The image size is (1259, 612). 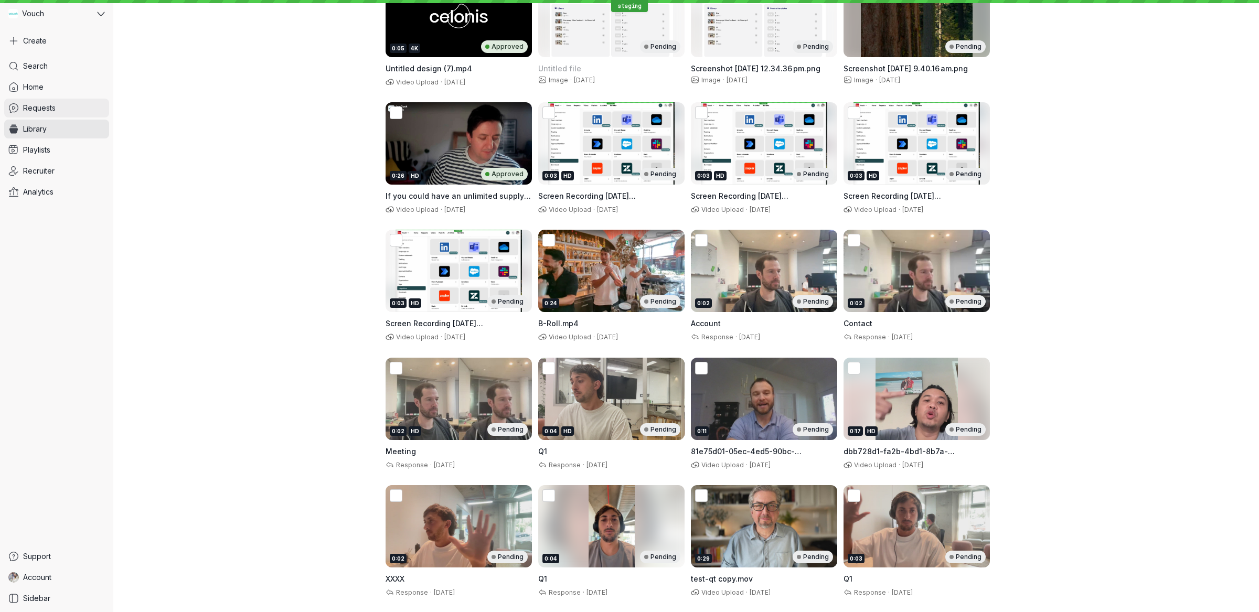 What do you see at coordinates (899, 456) in the screenshot?
I see `span: dbb728d1-fa2b-4bd1-8b7a-43df755960e1.mp4` at bounding box center [899, 456].